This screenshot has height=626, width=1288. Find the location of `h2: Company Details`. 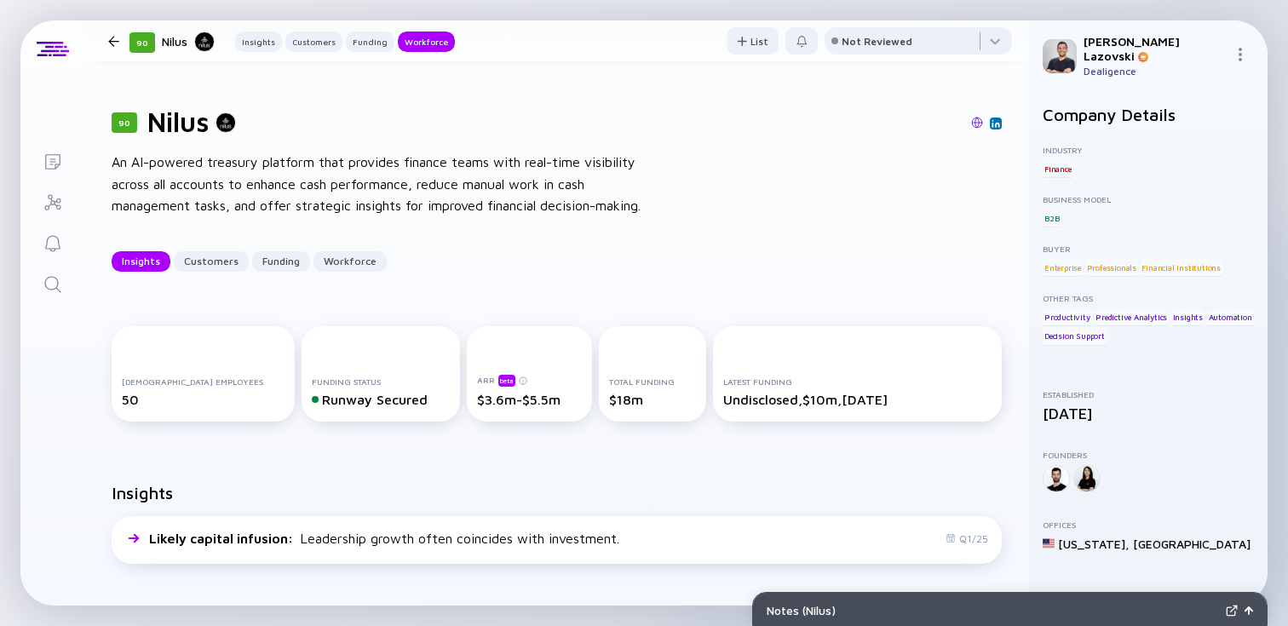

h2: Company Details is located at coordinates (1148, 114).